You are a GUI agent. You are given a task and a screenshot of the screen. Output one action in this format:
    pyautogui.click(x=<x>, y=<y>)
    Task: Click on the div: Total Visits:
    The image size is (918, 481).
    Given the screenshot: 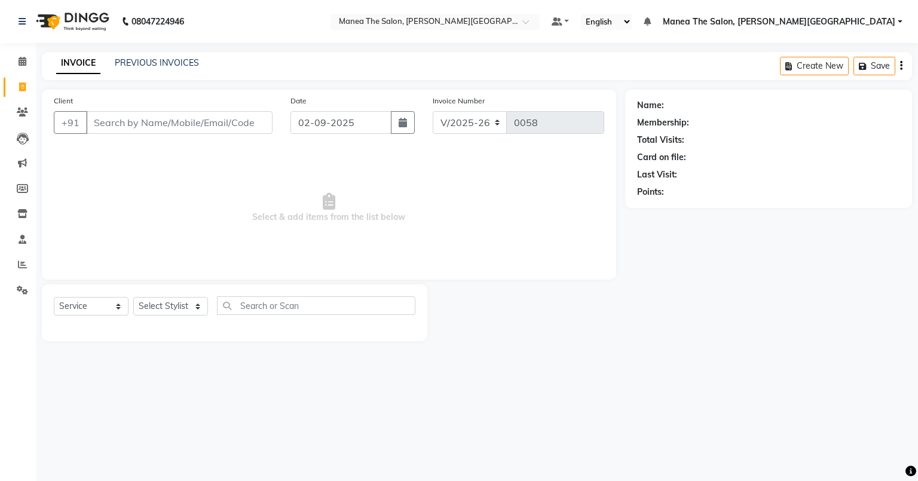 What is the action you would take?
    pyautogui.click(x=660, y=140)
    